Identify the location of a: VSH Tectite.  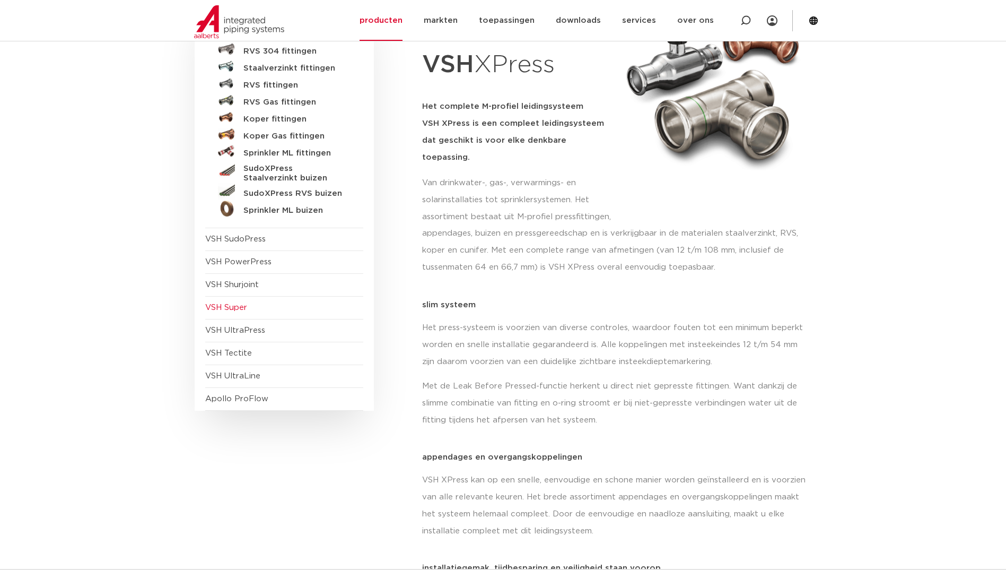
(229, 353).